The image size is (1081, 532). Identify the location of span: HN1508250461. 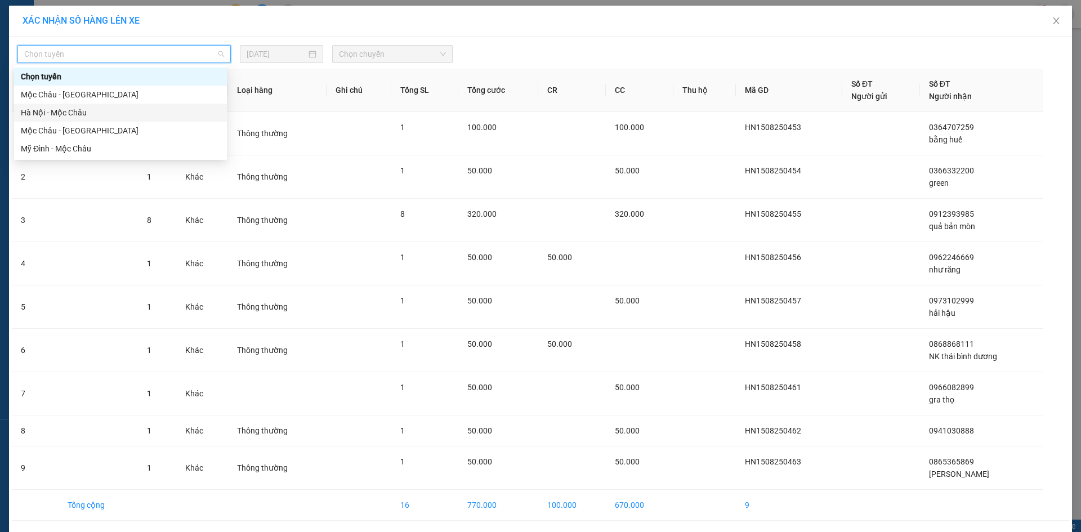
(773, 387).